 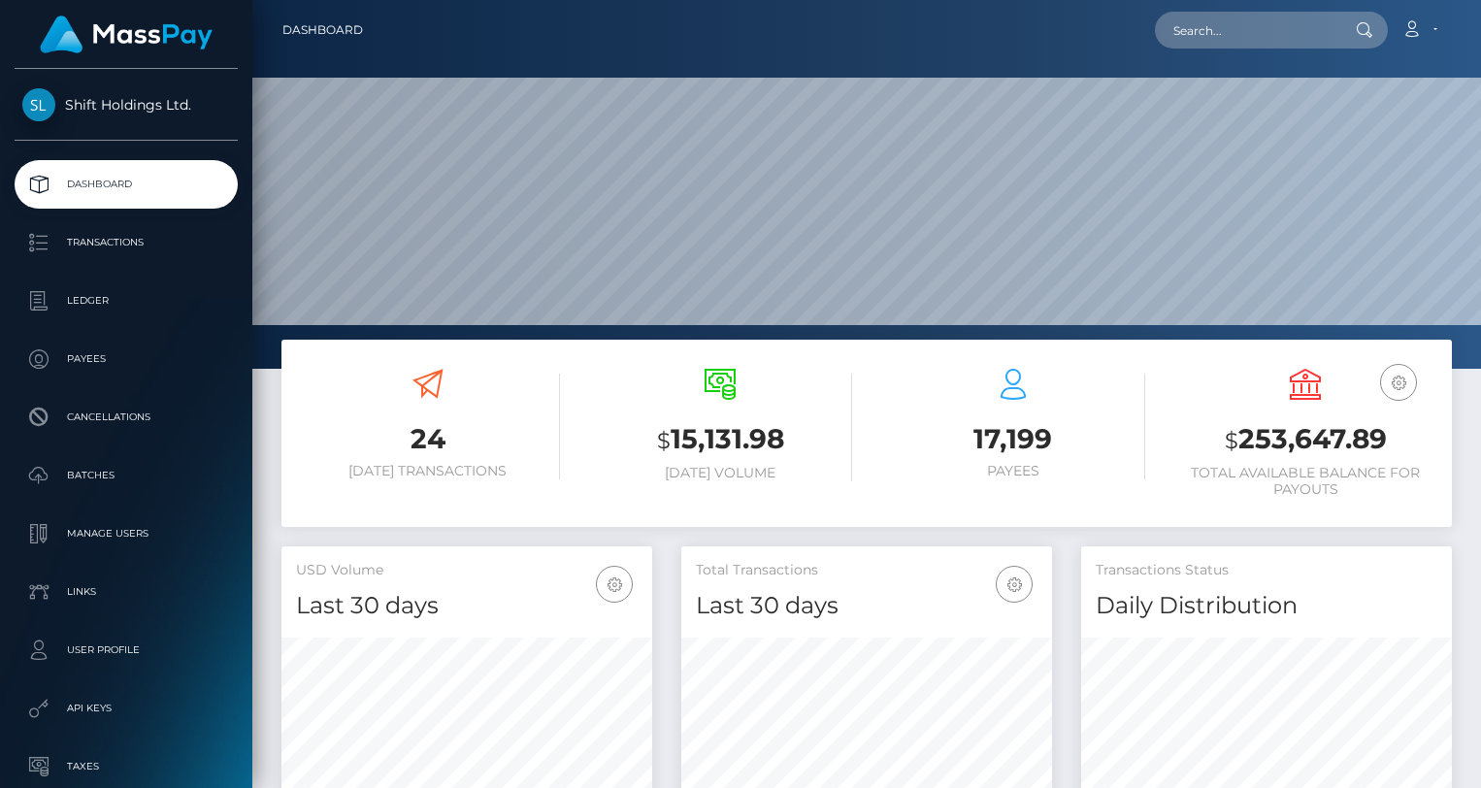 I want to click on h3: 24, so click(x=428, y=439).